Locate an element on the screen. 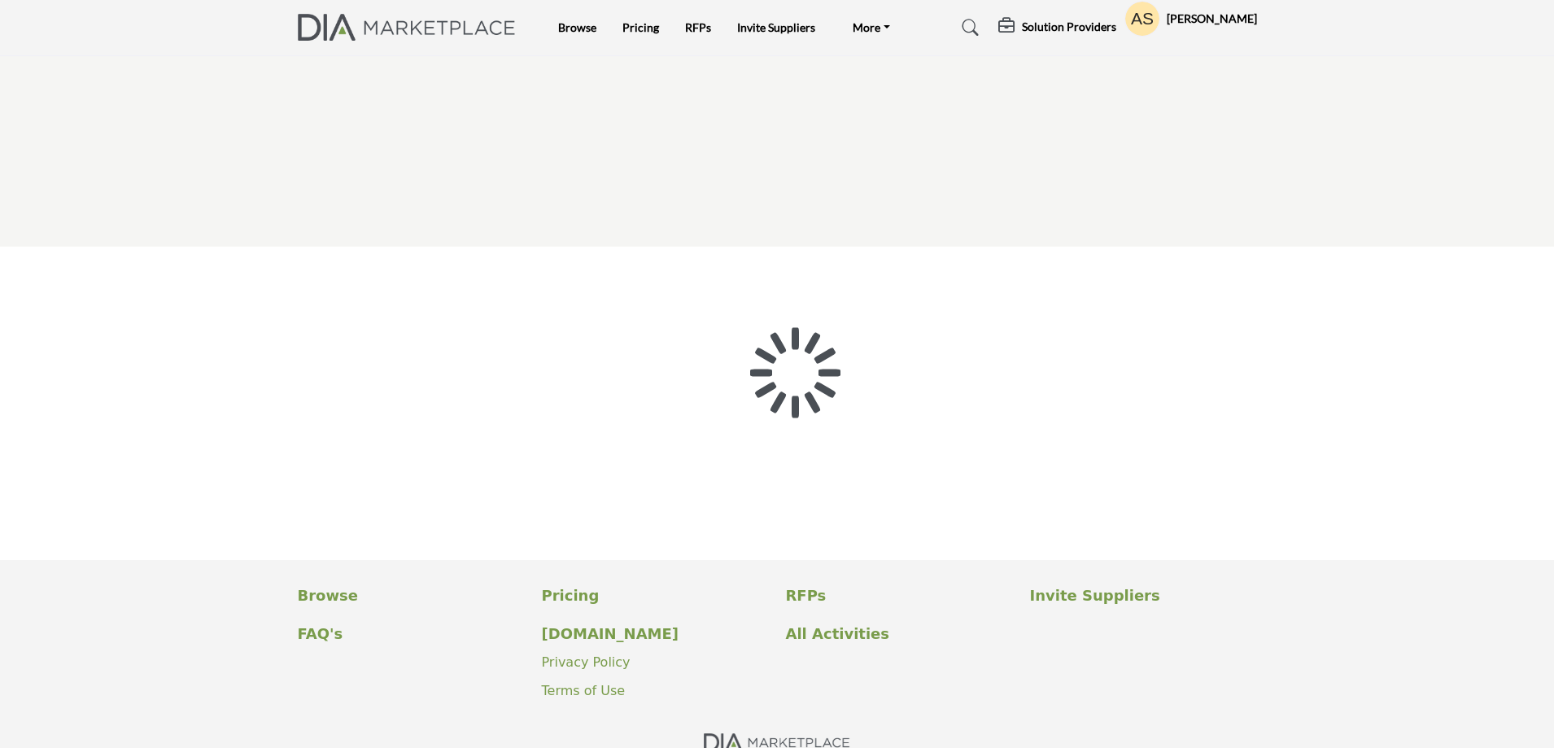  a: All Activities is located at coordinates (899, 633).